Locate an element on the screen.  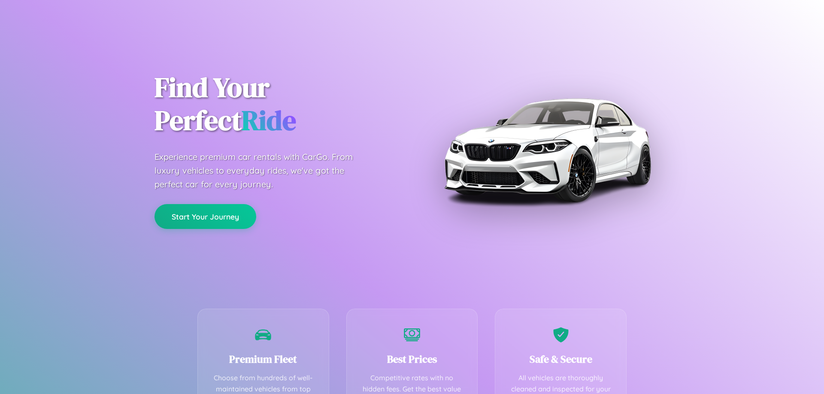
button: Start Your Journey is located at coordinates (205, 217).